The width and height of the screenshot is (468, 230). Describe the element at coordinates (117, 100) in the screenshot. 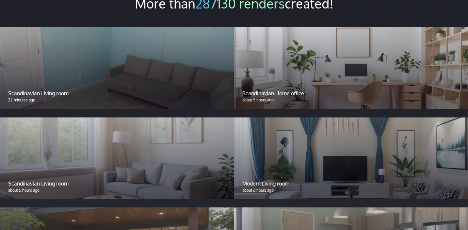

I see `p: 22 minutes ago` at that location.